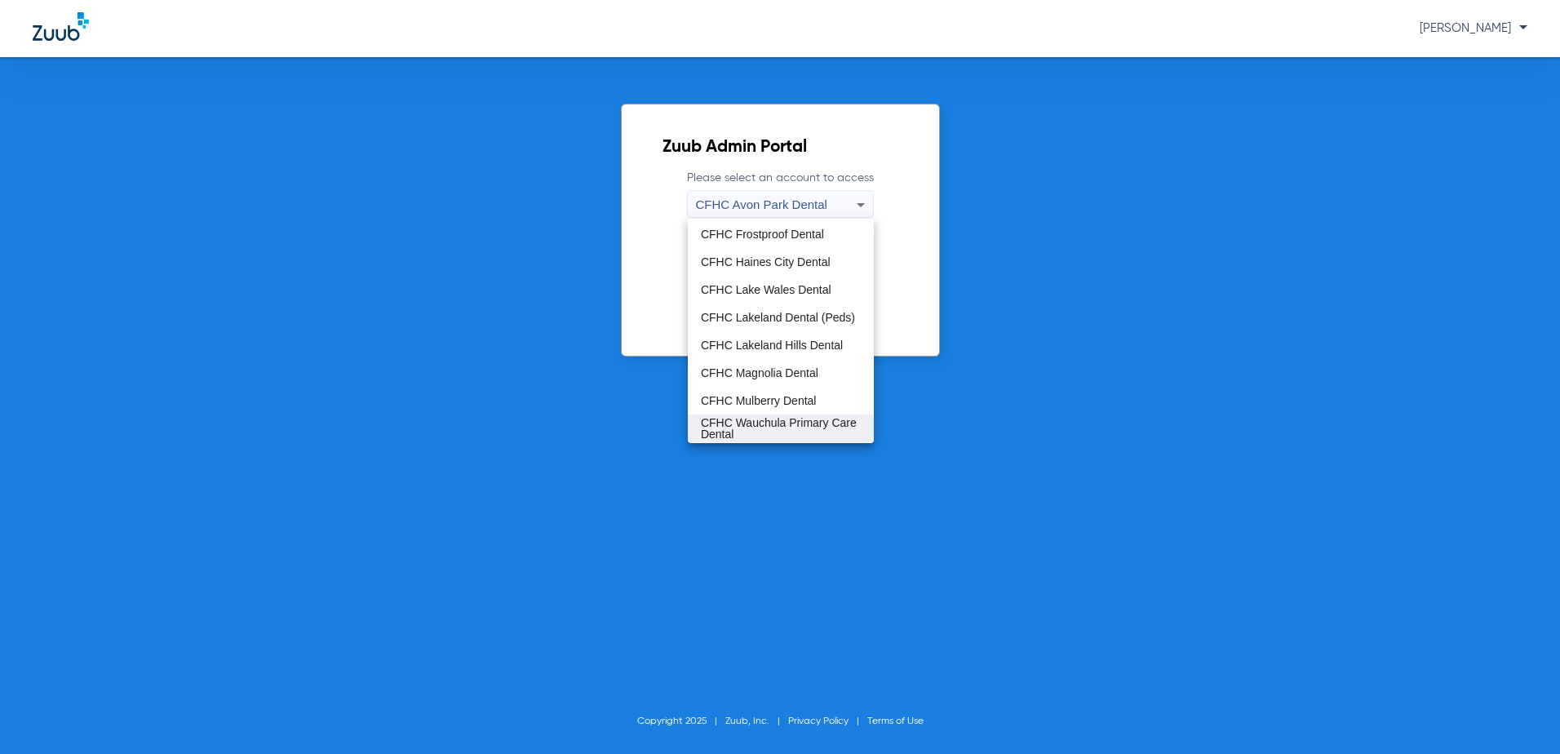  What do you see at coordinates (1519, 715) in the screenshot?
I see `div: Chat Widget` at bounding box center [1519, 715].